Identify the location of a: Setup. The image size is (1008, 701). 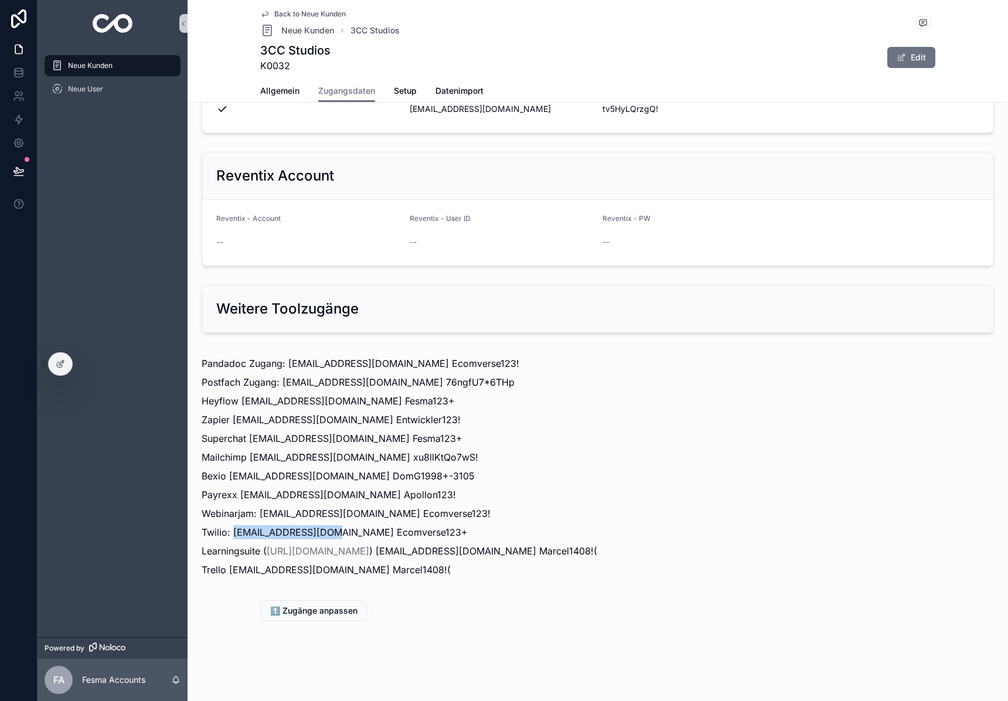
(405, 92).